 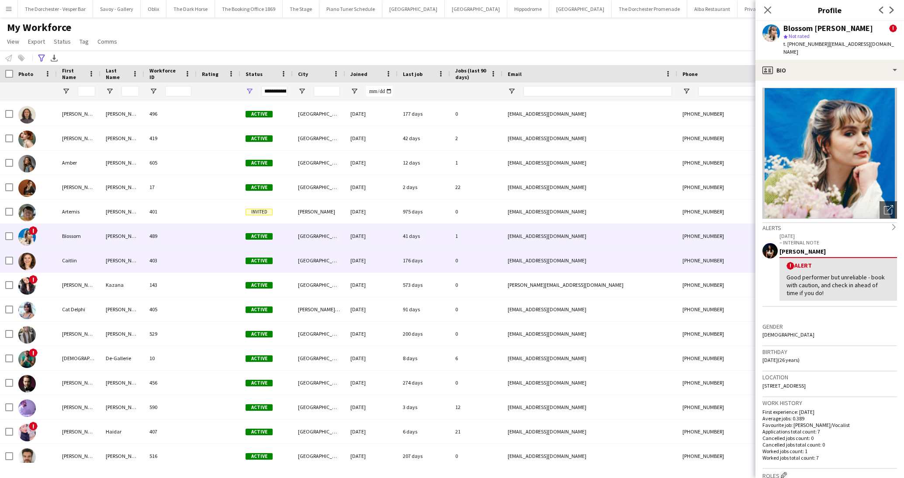 What do you see at coordinates (327, 91) in the screenshot?
I see `input: City Filter Input` at bounding box center [327, 91].